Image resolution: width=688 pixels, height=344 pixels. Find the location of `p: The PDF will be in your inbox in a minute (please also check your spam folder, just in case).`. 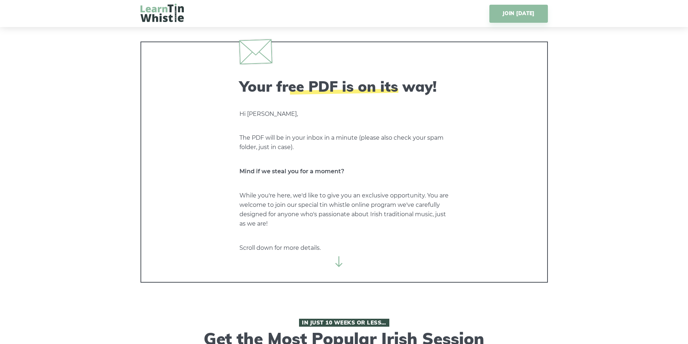

p: The PDF will be in your inbox in a minute (please also check your spam folder, just in case). is located at coordinates (344, 143).